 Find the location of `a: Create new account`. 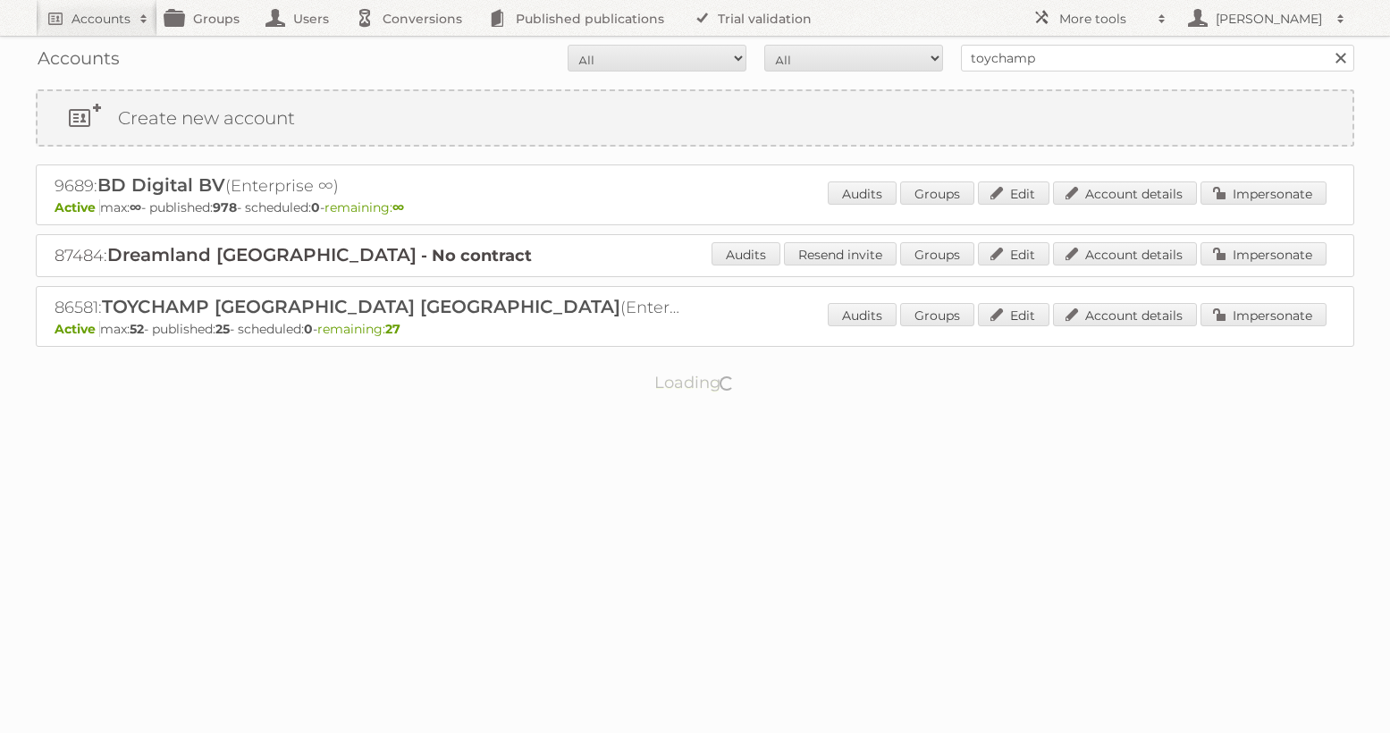

a: Create new account is located at coordinates (695, 118).